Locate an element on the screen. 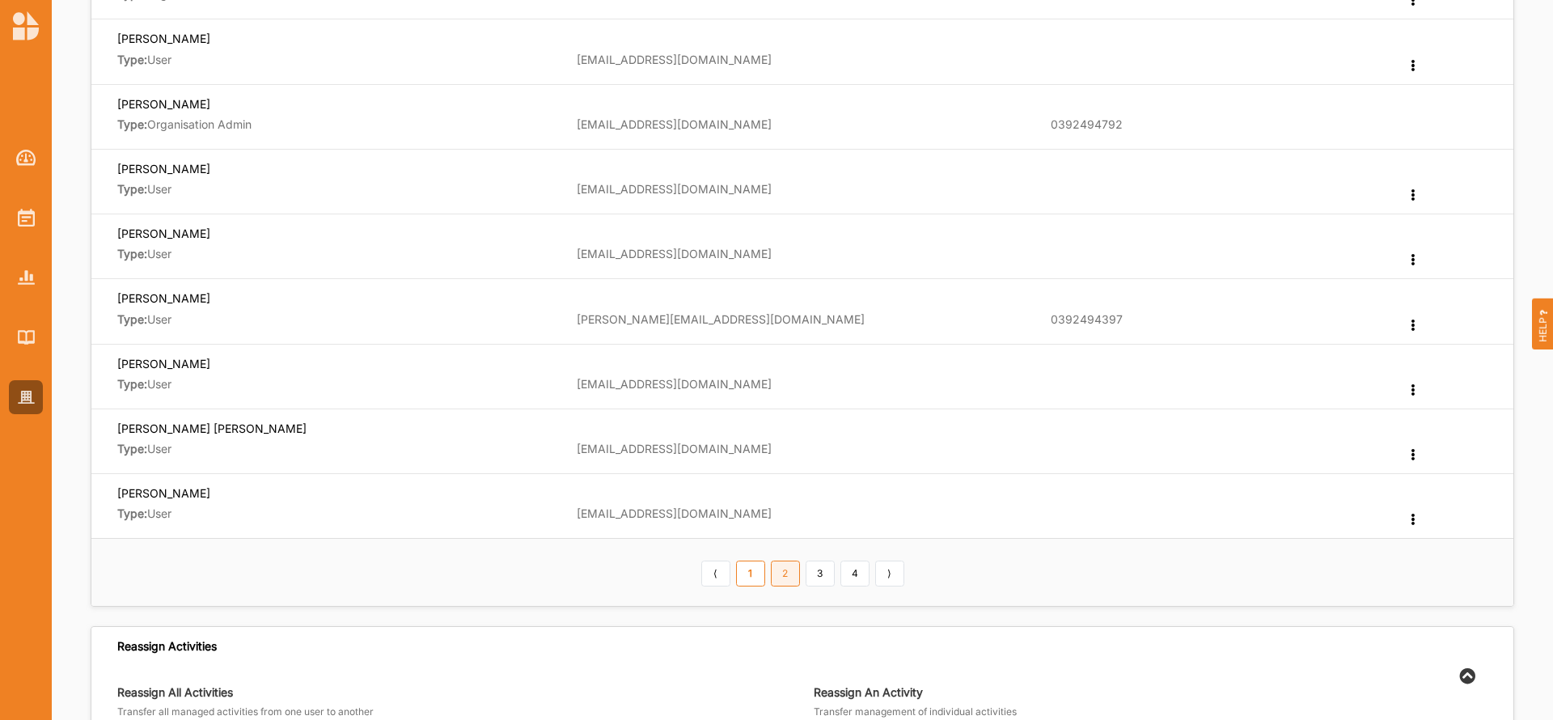 This screenshot has width=1553, height=720. label: Reassign An Activity is located at coordinates (1150, 692).